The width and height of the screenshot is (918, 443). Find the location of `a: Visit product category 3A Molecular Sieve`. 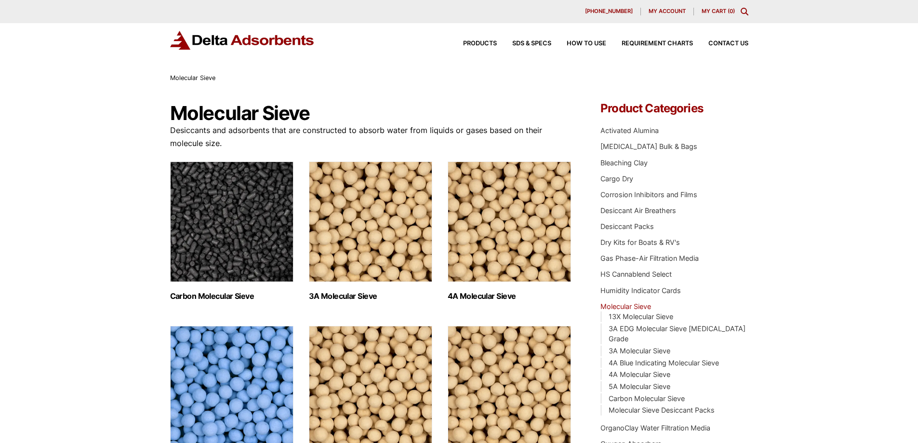

a: Visit product category 3A Molecular Sieve is located at coordinates (370, 231).